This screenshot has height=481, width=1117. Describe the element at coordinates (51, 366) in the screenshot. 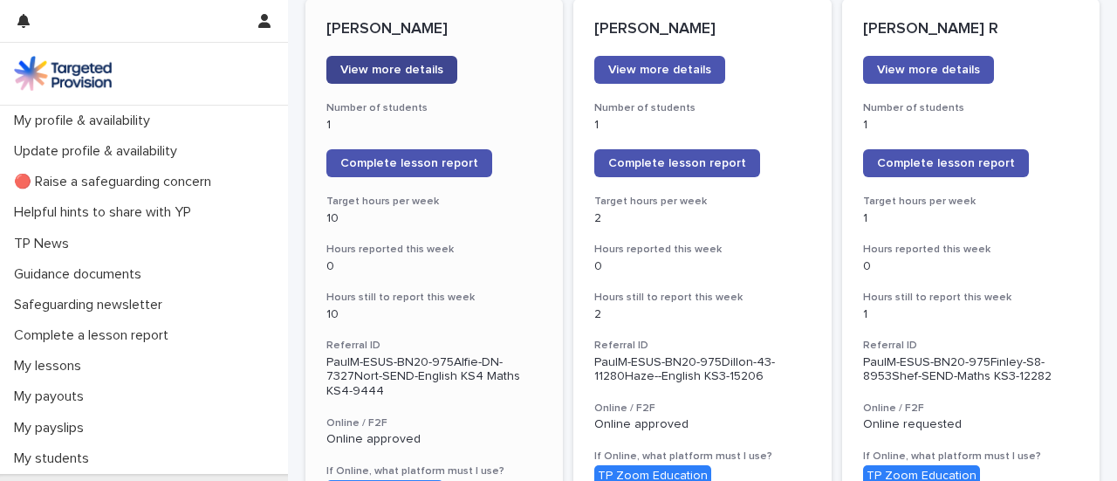

I see `p: My lessons` at that location.